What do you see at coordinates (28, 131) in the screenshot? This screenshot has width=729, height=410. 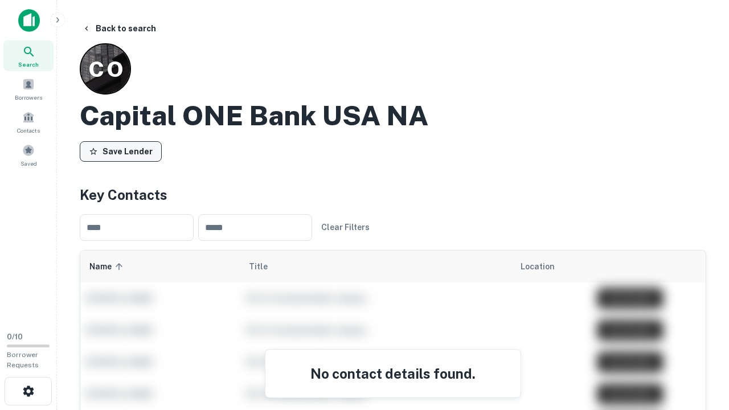 I see `span: Contacts` at bounding box center [28, 131].